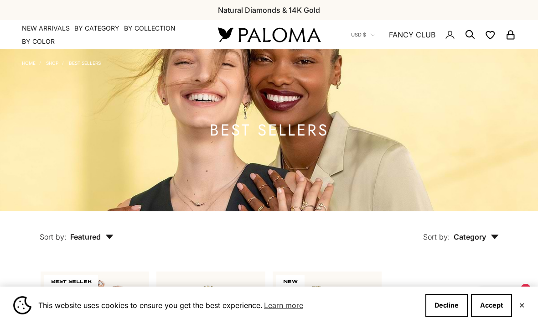 Image resolution: width=538 pixels, height=324 pixels. I want to click on summary: By Category, so click(97, 28).